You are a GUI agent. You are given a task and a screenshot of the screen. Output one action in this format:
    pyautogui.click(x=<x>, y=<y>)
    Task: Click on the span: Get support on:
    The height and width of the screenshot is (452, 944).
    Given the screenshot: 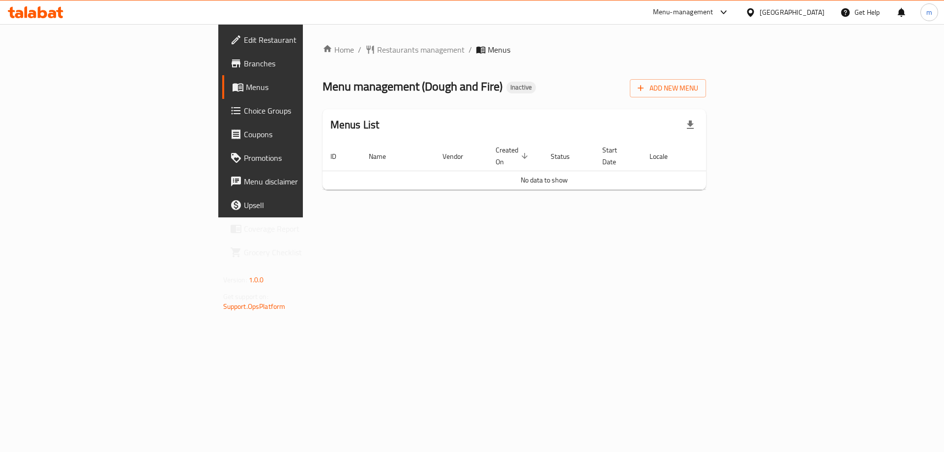 What is the action you would take?
    pyautogui.click(x=246, y=296)
    